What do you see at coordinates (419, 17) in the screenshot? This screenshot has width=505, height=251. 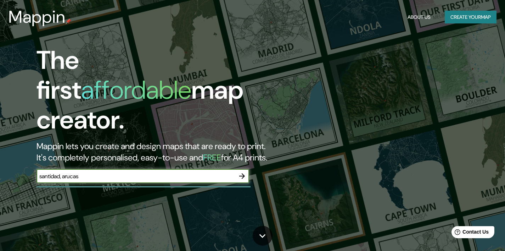 I see `button: About Us` at bounding box center [419, 17].